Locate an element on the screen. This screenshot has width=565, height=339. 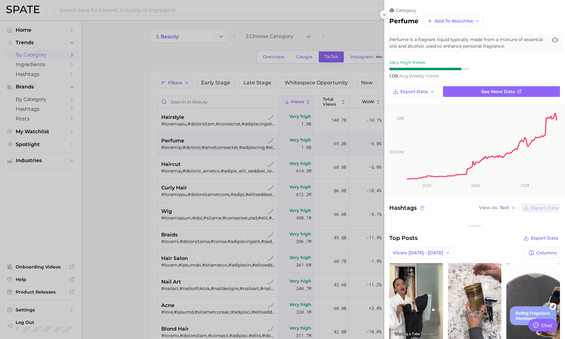
abbr: average is located at coordinates (404, 76).